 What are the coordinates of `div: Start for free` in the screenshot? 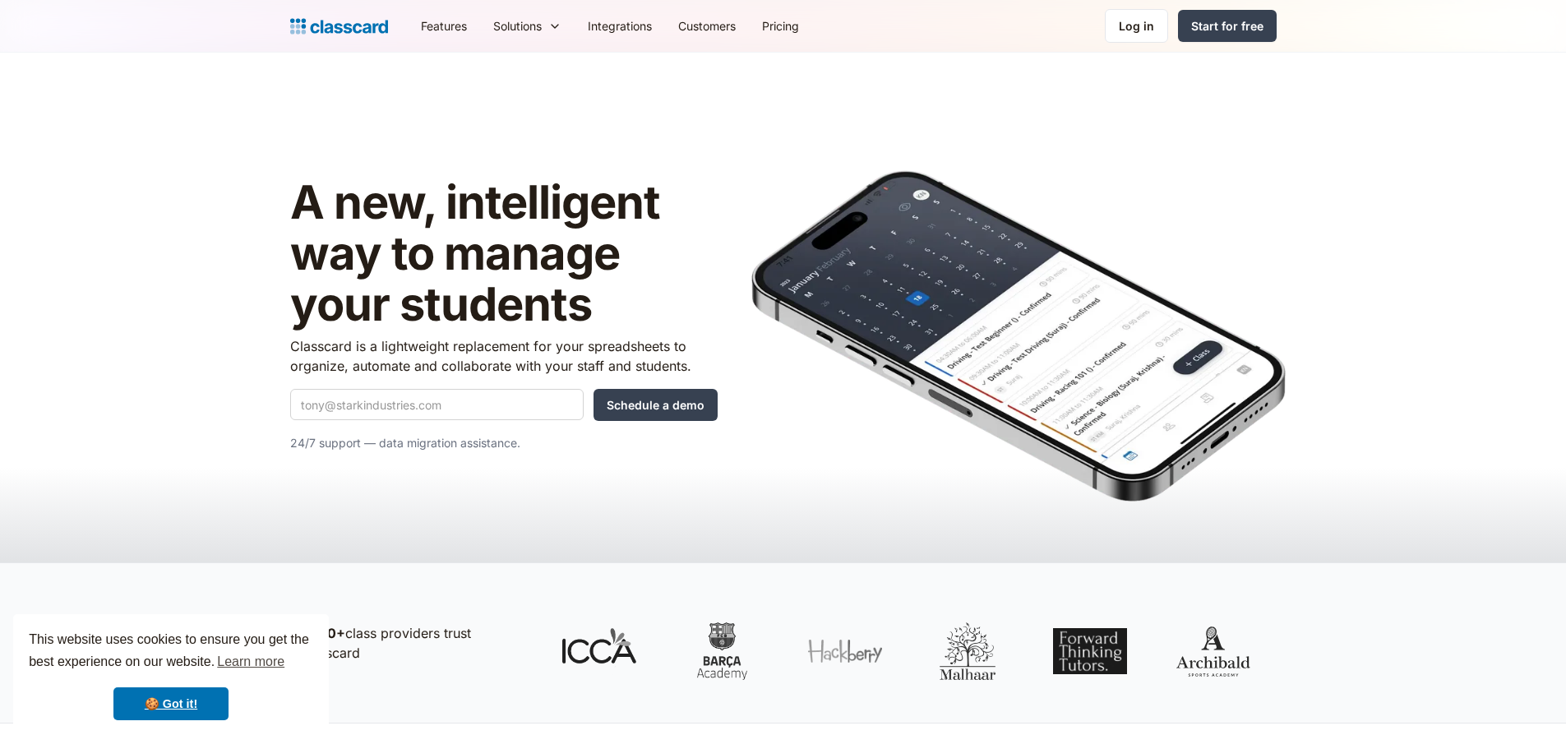 It's located at (1228, 25).